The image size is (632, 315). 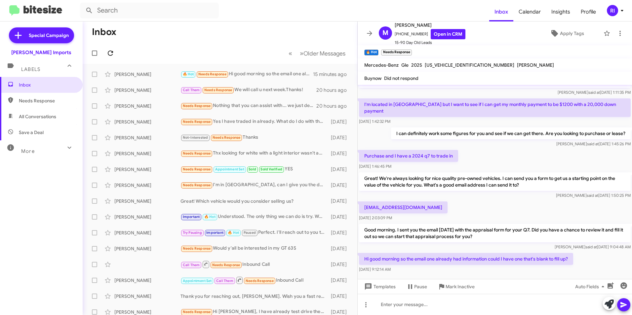 I want to click on div: We will call u next week.Thanks!, so click(x=248, y=90).